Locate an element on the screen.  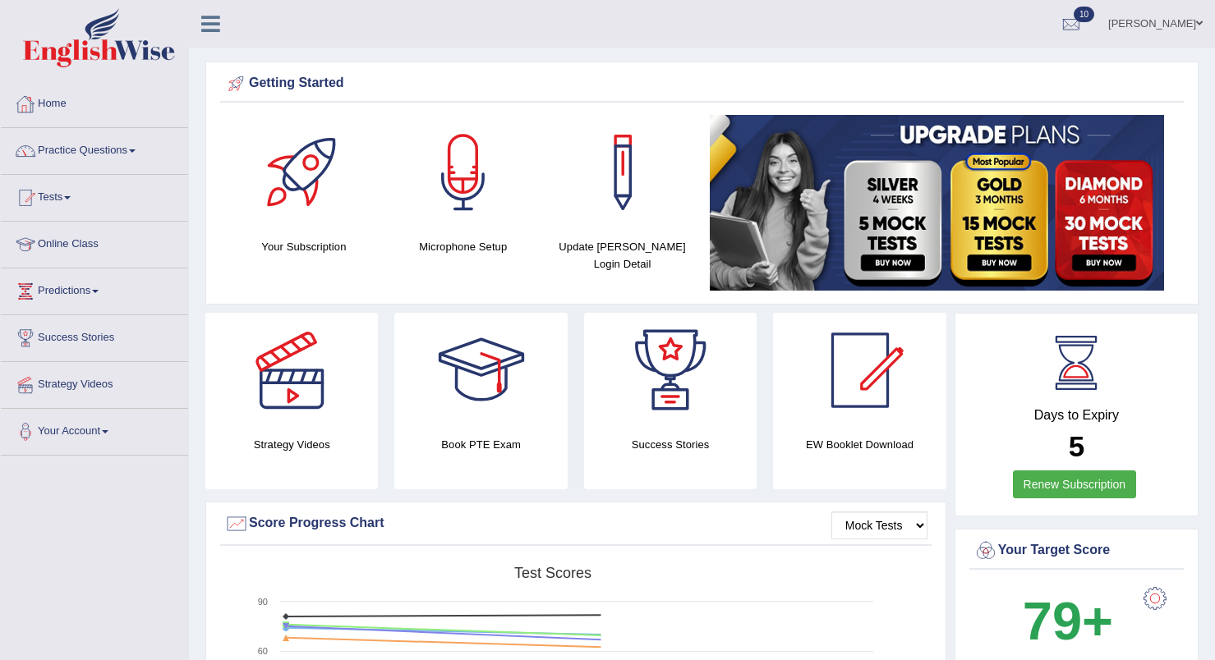
a: Predictions is located at coordinates (94, 289).